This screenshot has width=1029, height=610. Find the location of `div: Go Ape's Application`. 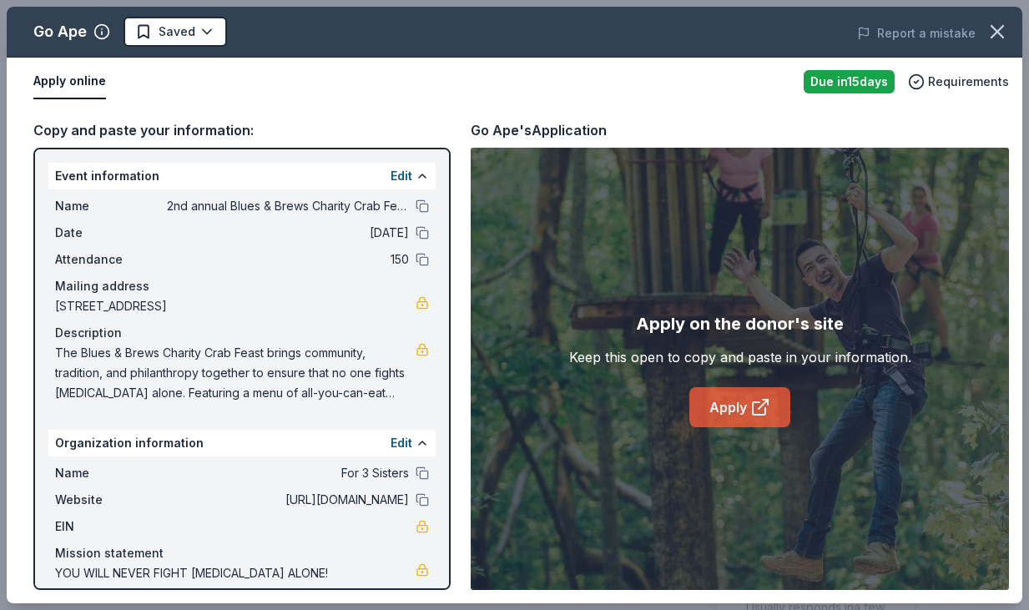

div: Go Ape's Application is located at coordinates (538, 130).